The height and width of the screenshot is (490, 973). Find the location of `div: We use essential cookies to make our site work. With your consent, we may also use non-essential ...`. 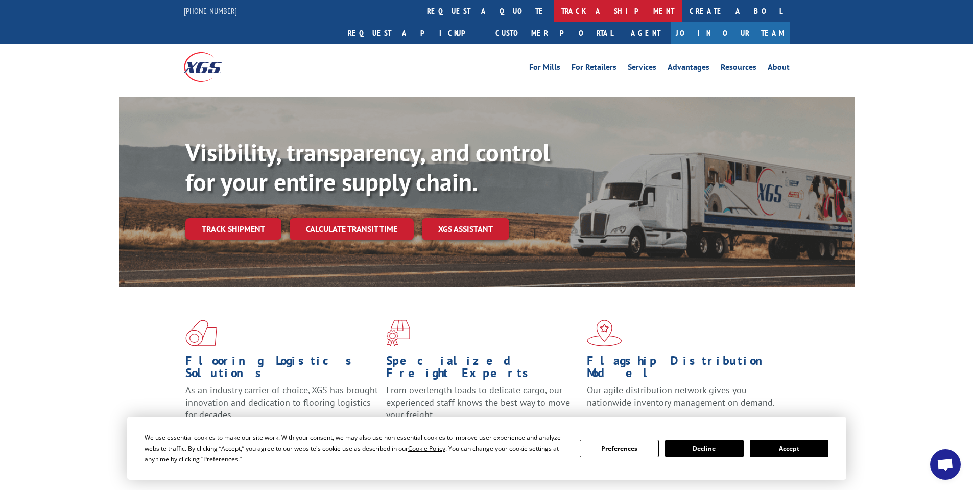

div: We use essential cookies to make our site work. With your consent, we may also use non-essential ... is located at coordinates (356, 448).